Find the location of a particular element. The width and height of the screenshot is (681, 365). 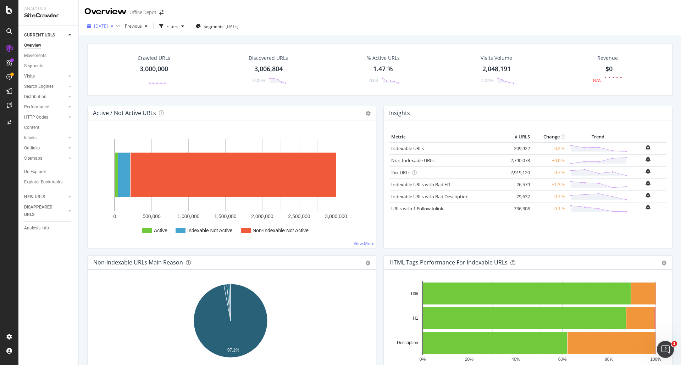

div: -2.24% is located at coordinates (486, 80).